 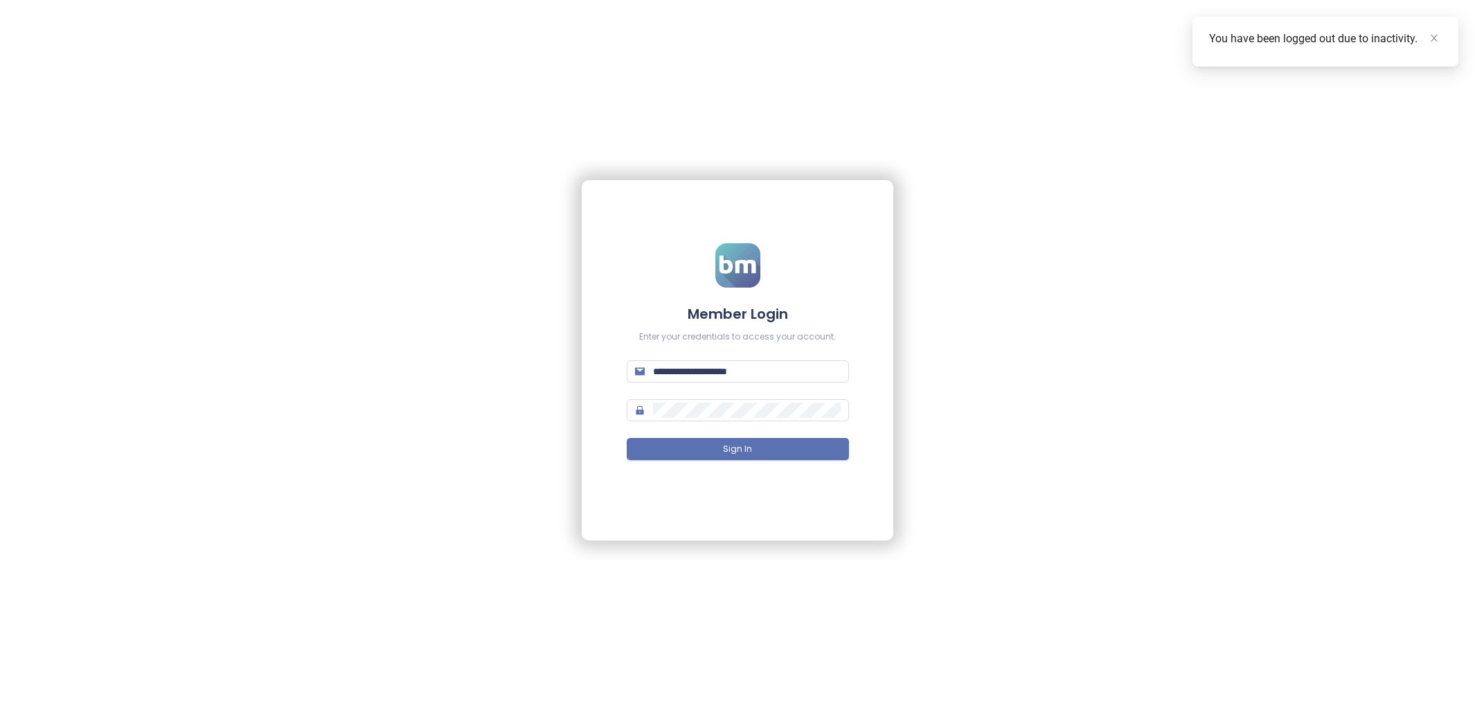 What do you see at coordinates (1326, 39) in the screenshot?
I see `div: You have been logged out due to inactivity.` at bounding box center [1326, 39].